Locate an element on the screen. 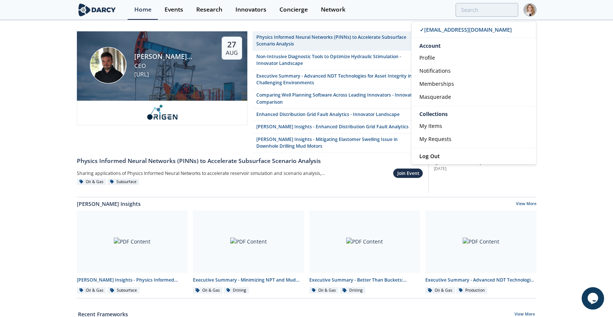 This screenshot has height=317, width=613. div: Events is located at coordinates (174, 10).